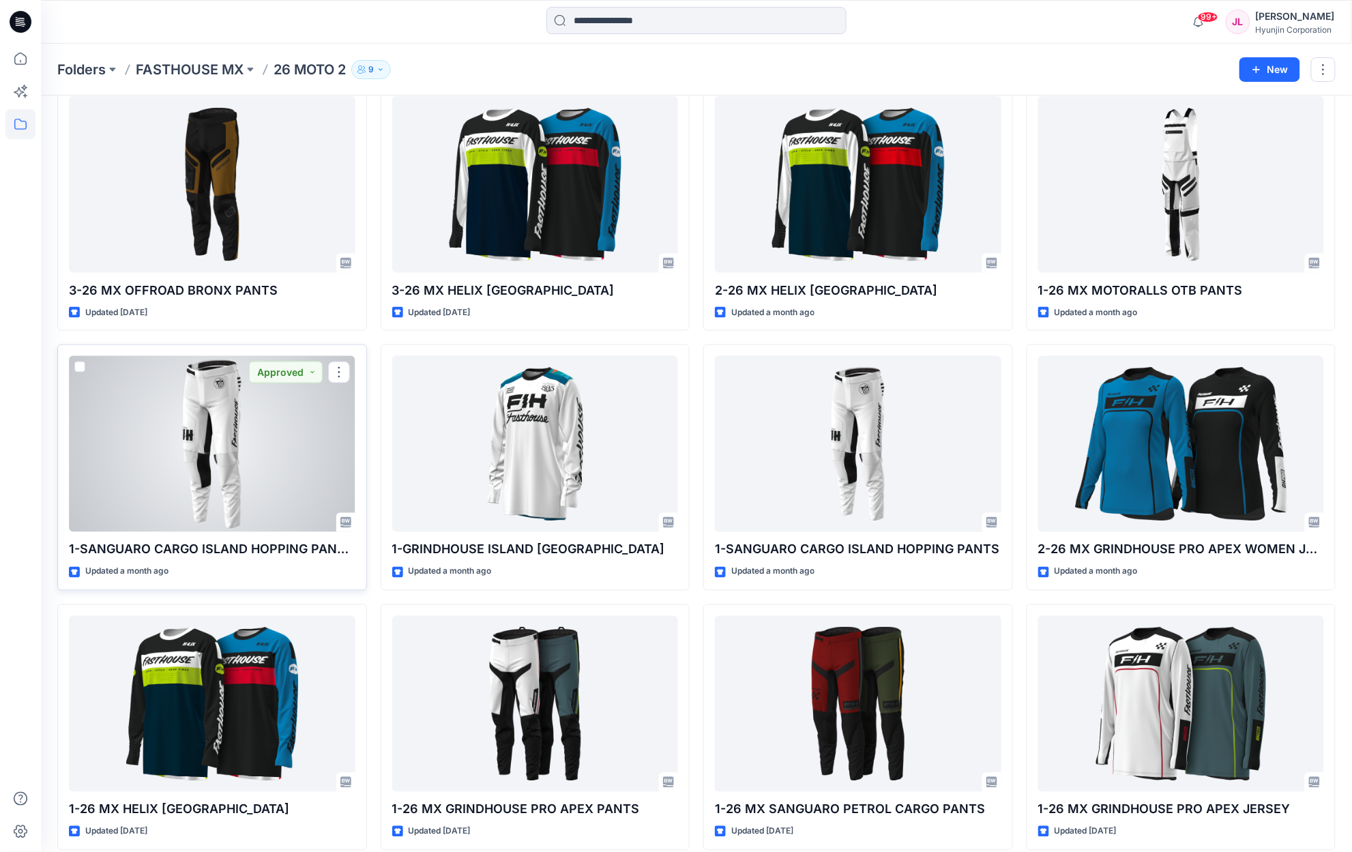  What do you see at coordinates (858, 704) in the screenshot?
I see `a: 1-26 MX SANGUARO PETROL CARGO PANTS` at bounding box center [858, 704].